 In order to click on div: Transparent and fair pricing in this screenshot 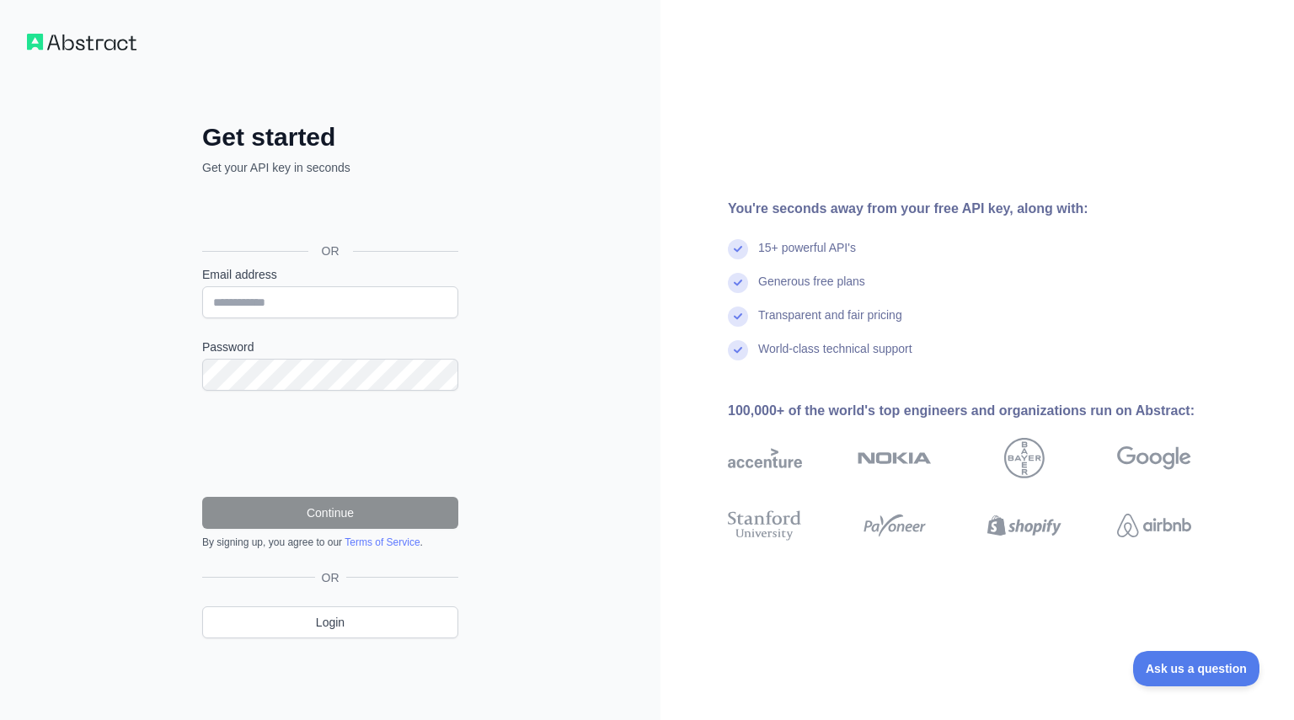, I will do `click(830, 324)`.